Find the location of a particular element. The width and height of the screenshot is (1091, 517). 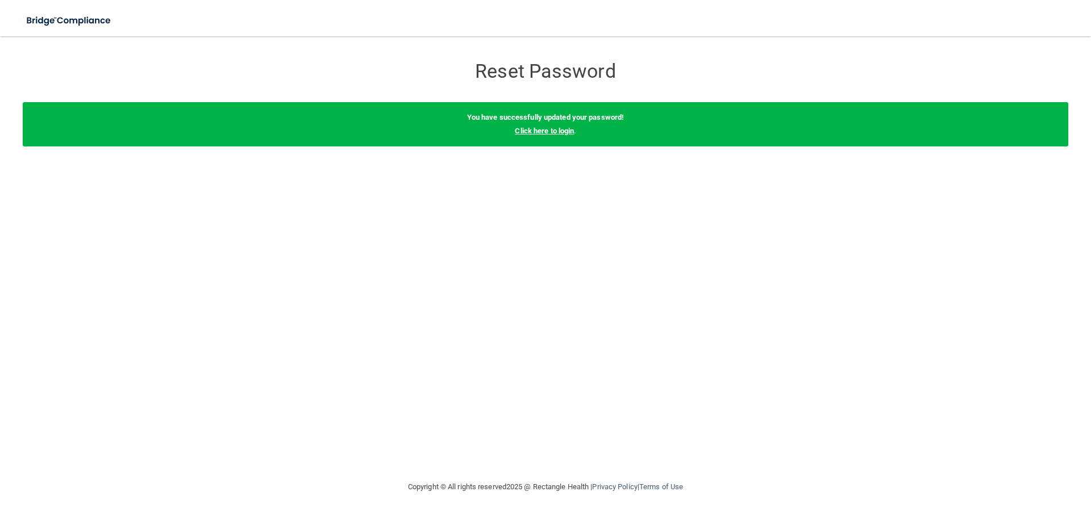

img: bridge_compliance_login_screen.278c3ca4.svg is located at coordinates (69, 20).